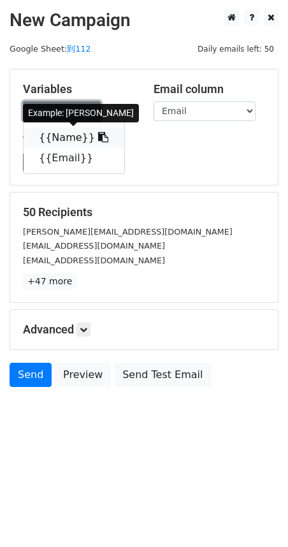 The image size is (288, 547). Describe the element at coordinates (78, 48) in the screenshot. I see `a: 到112` at that location.